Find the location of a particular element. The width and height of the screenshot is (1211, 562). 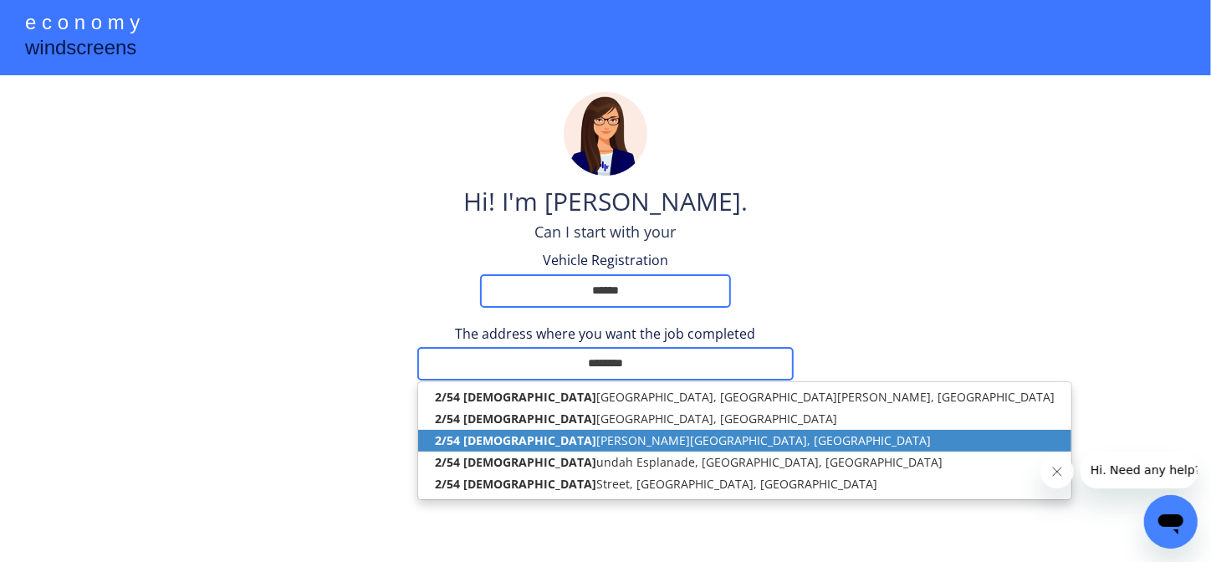

div: Can I start with your is located at coordinates (606, 232).